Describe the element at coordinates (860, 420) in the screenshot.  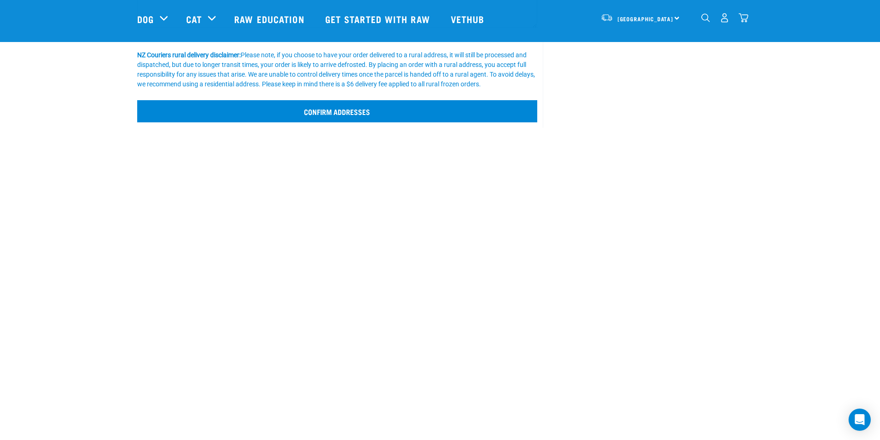
I see `div: Open Intercom Messenger` at that location.